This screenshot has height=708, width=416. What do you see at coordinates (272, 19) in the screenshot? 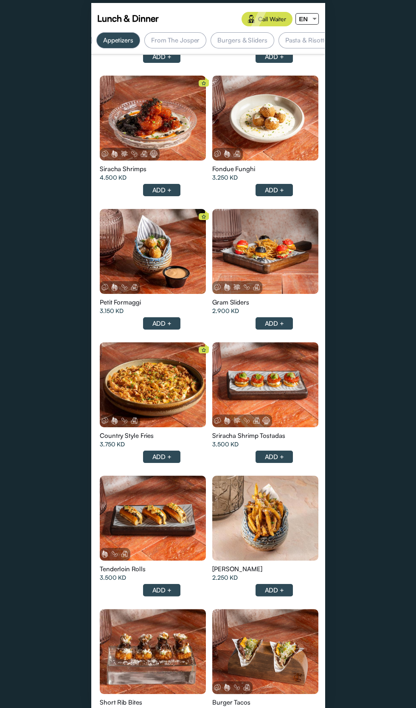
I see `span: Call Waiter` at bounding box center [272, 19].